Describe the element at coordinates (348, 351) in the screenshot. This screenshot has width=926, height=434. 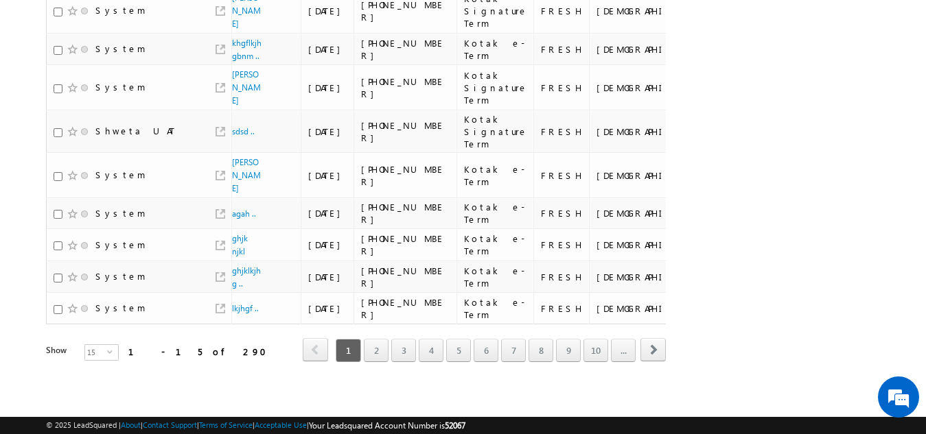
I see `span: 1` at that location.